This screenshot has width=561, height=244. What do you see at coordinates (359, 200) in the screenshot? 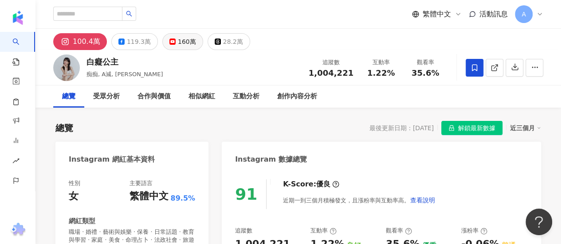
I see `div: 近期一到三個月積極發文，且漲粉率與互動率高。` at bounding box center [359, 200].